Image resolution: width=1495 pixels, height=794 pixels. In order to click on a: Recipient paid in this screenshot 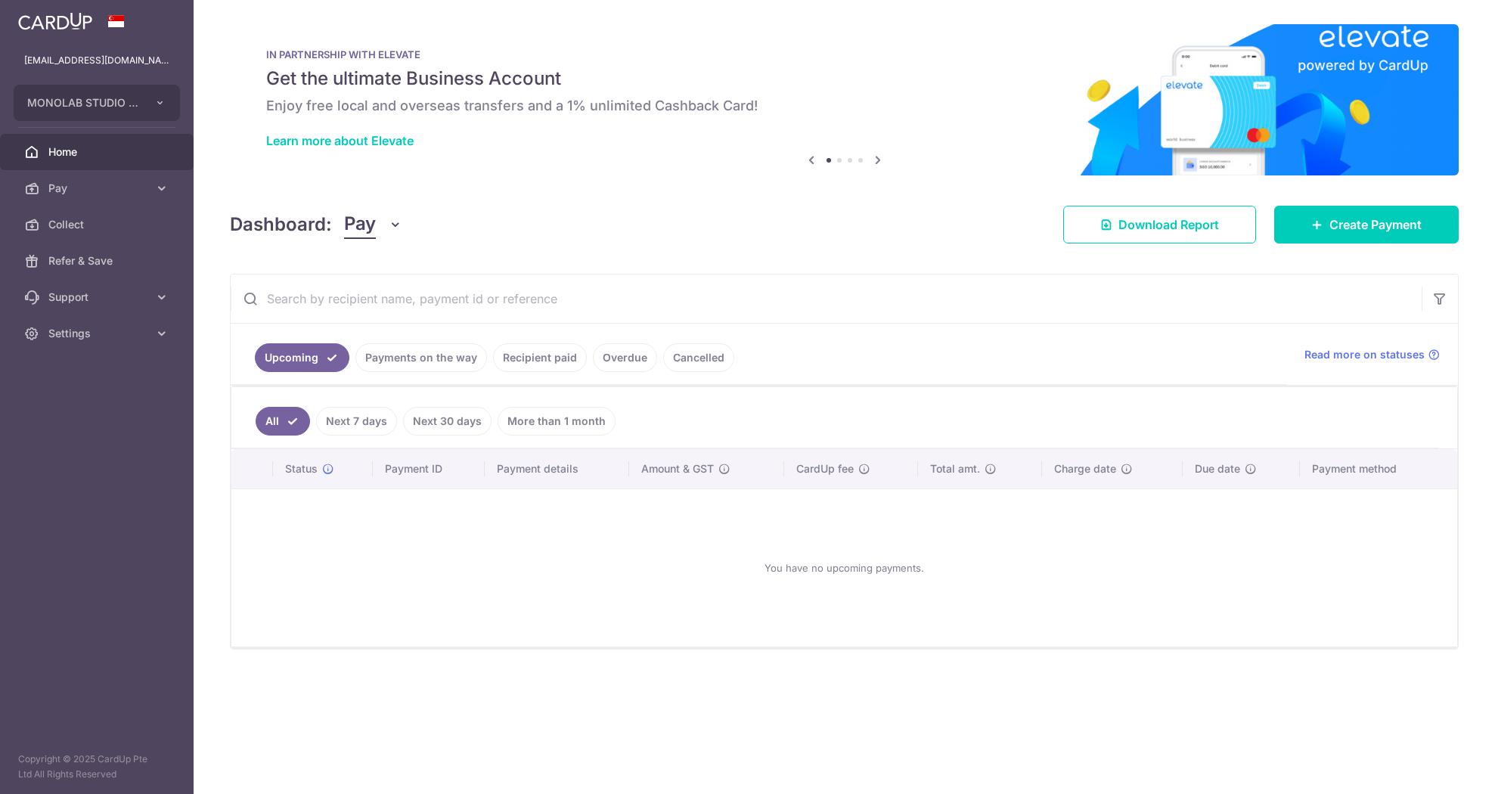, I will do `click(540, 358)`.